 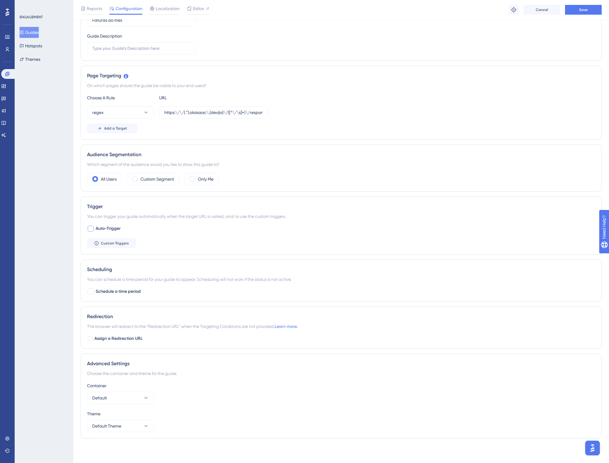 I want to click on div: Scheduling, so click(x=341, y=270).